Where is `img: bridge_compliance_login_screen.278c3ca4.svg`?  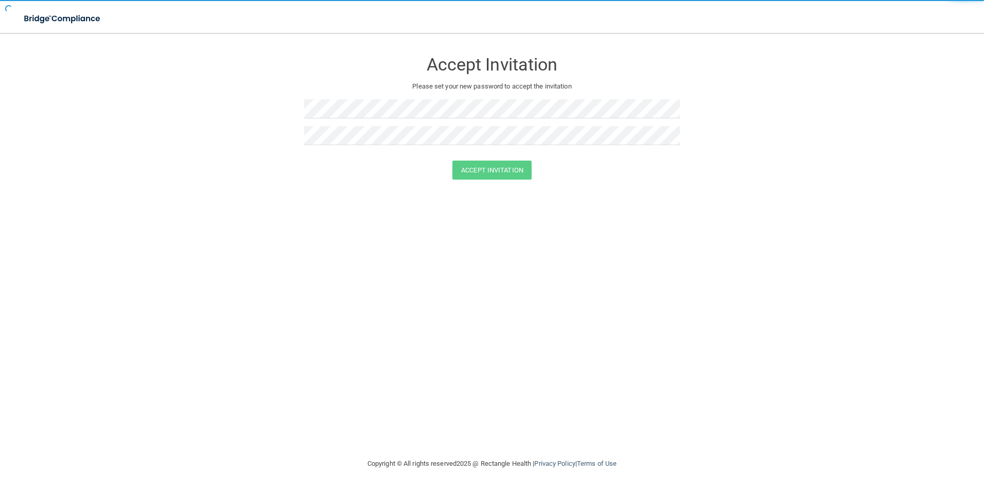
img: bridge_compliance_login_screen.278c3ca4.svg is located at coordinates (63, 19).